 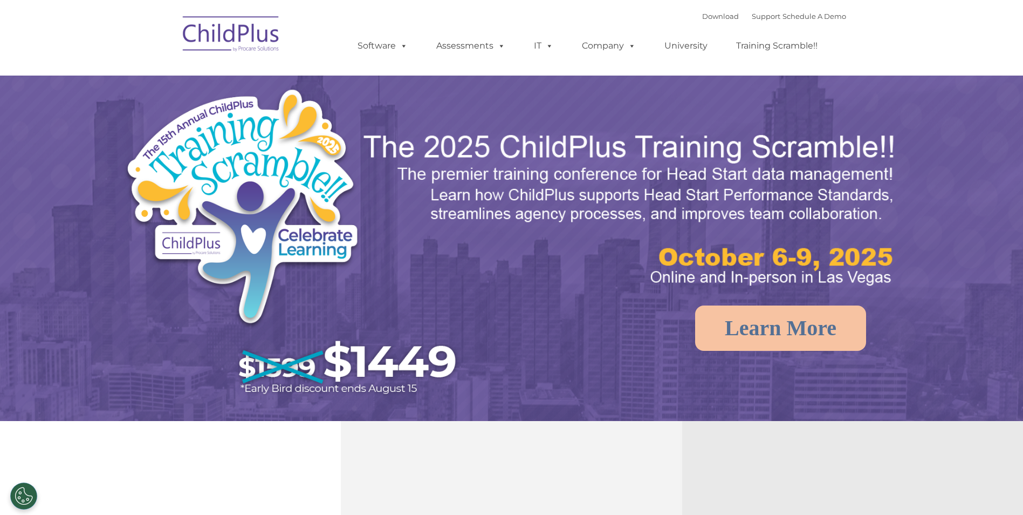 What do you see at coordinates (777, 46) in the screenshot?
I see `a: Training Scramble!!` at bounding box center [777, 46].